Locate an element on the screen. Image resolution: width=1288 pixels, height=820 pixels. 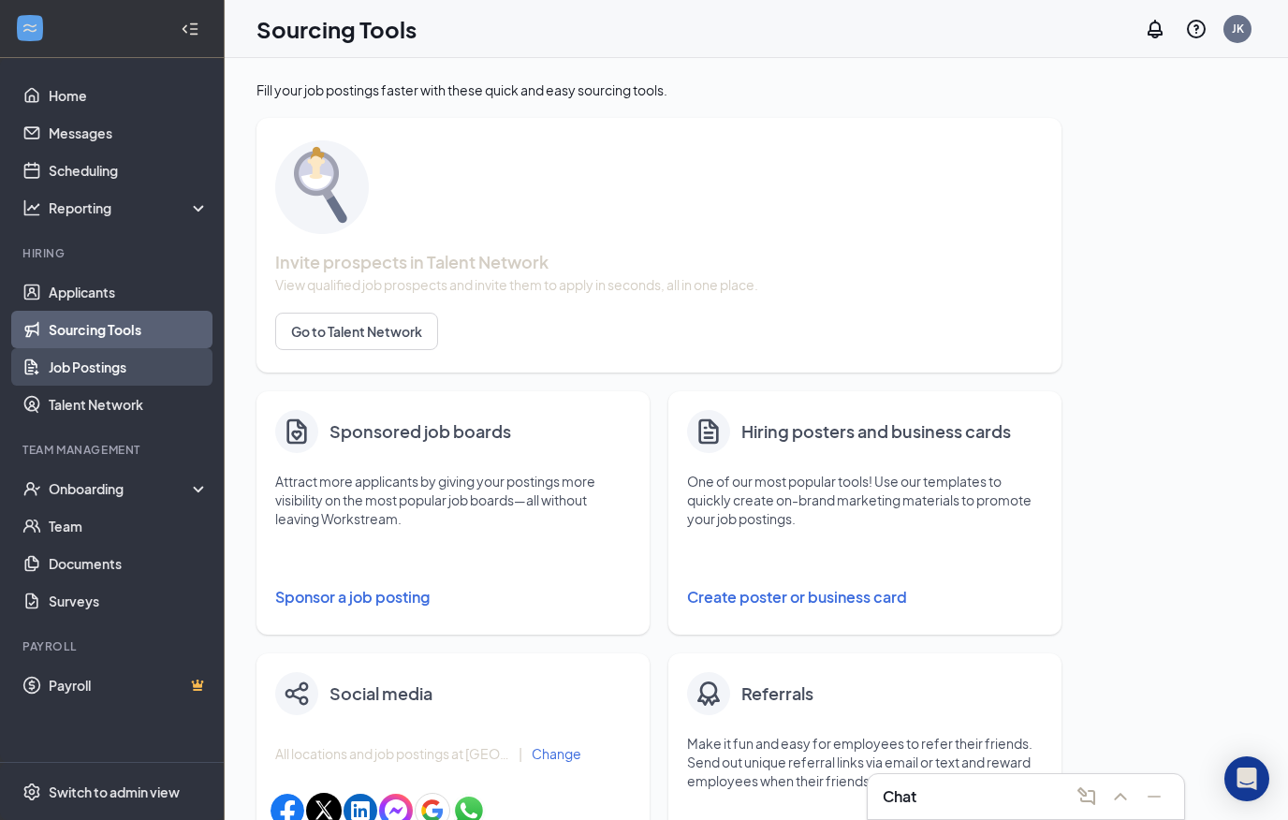
a: Surveys is located at coordinates (128, 601).